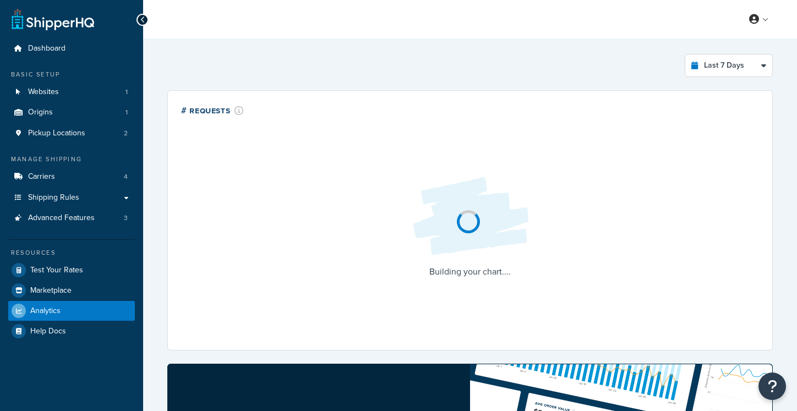  What do you see at coordinates (125, 177) in the screenshot?
I see `span: 4` at bounding box center [125, 177].